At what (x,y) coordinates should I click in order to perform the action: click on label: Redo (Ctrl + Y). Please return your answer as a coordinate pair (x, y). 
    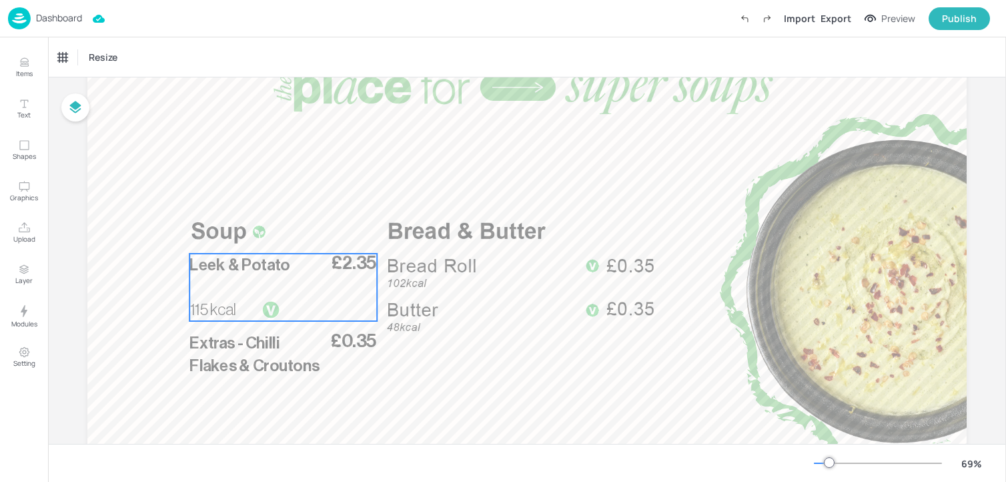
    Looking at the image, I should click on (767, 19).